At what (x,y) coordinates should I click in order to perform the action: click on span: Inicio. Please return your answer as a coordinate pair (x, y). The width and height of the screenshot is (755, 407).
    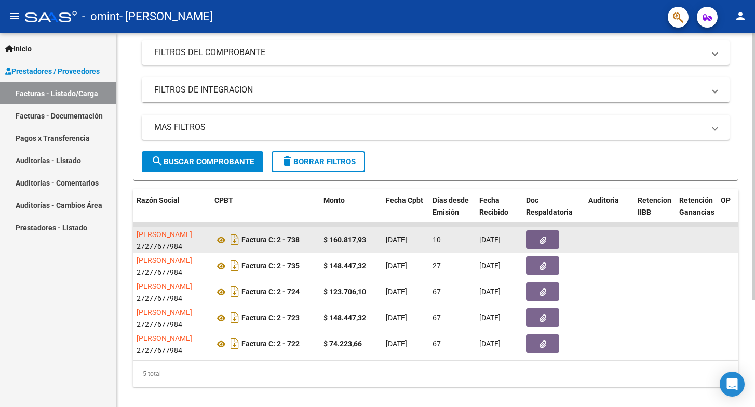
    Looking at the image, I should click on (18, 49).